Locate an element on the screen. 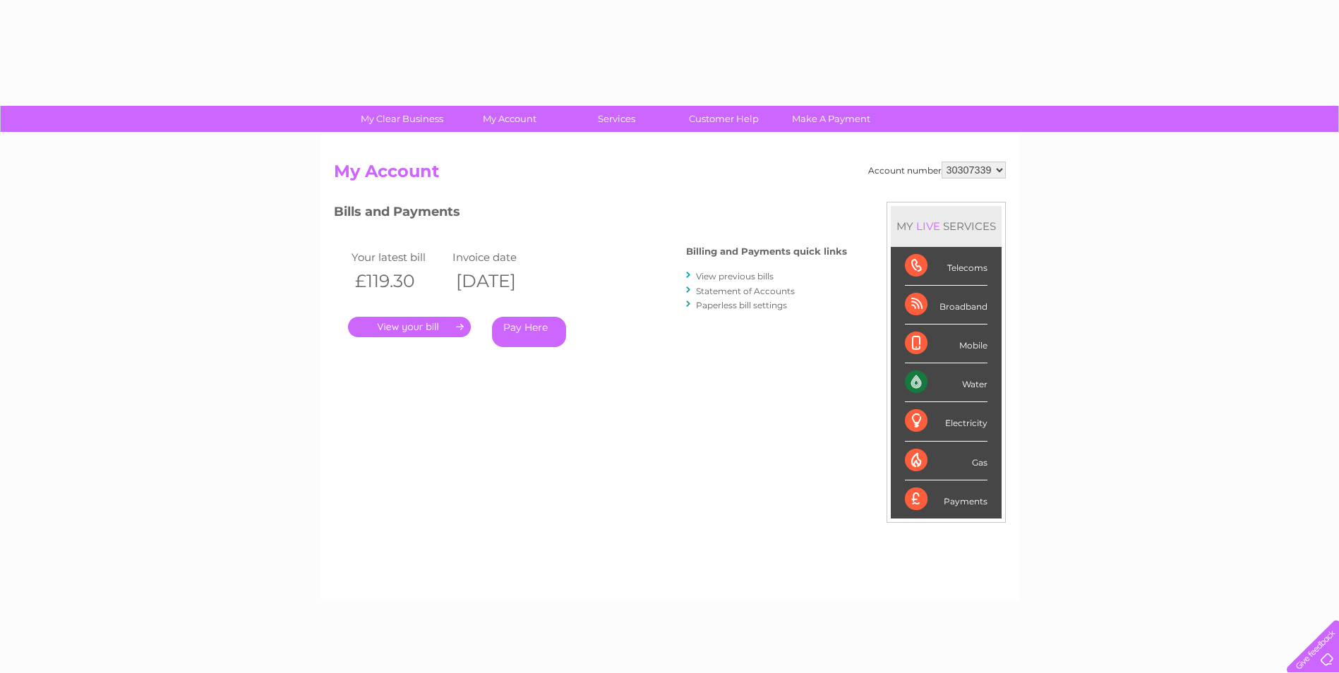 The width and height of the screenshot is (1339, 673). th: £119.30 is located at coordinates (399, 281).